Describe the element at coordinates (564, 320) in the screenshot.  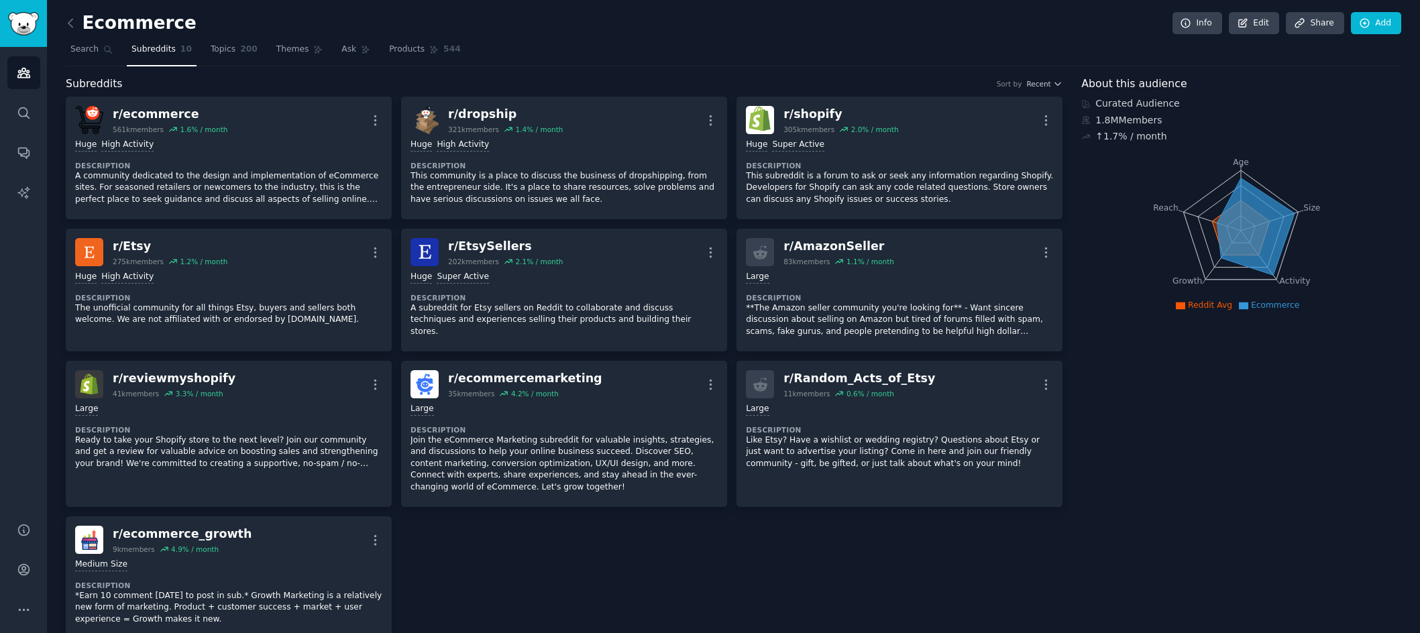
I see `p: A subreddit for Etsy sellers on Reddit to collaborate and discuss techniques and experiences sell...` at that location.